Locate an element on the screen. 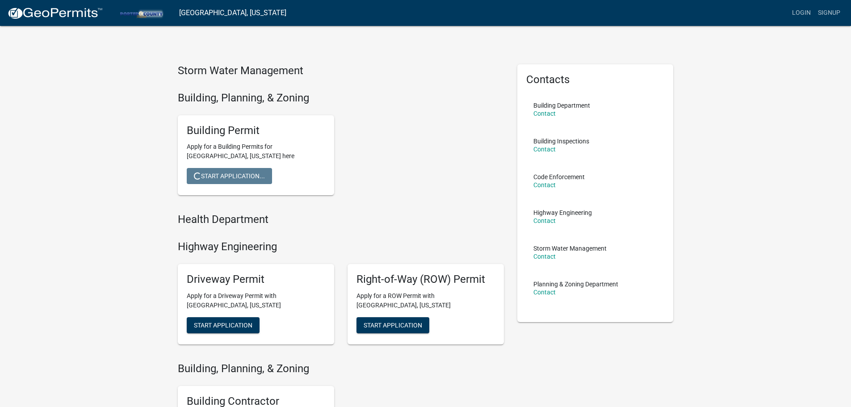 The width and height of the screenshot is (851, 407). p: Building Department is located at coordinates (562, 105).